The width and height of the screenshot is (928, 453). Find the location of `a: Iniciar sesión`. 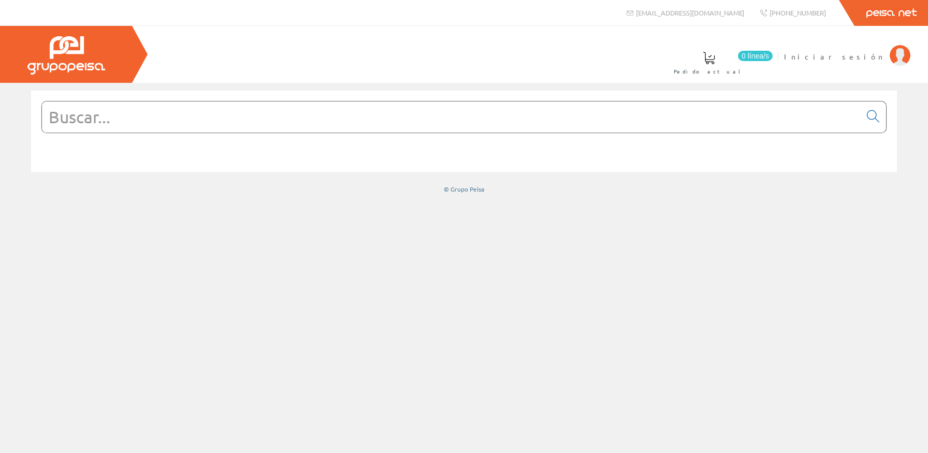

a: Iniciar sesión is located at coordinates (848, 48).